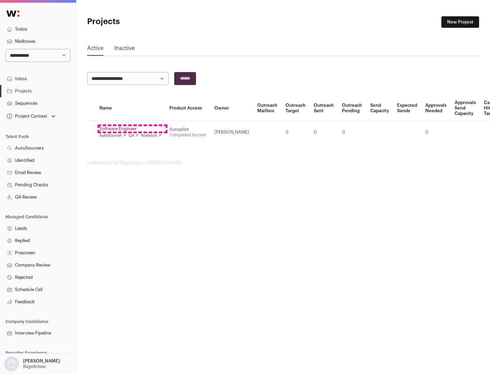  What do you see at coordinates (407, 108) in the screenshot?
I see `th: Expected Sends` at bounding box center [407, 108].